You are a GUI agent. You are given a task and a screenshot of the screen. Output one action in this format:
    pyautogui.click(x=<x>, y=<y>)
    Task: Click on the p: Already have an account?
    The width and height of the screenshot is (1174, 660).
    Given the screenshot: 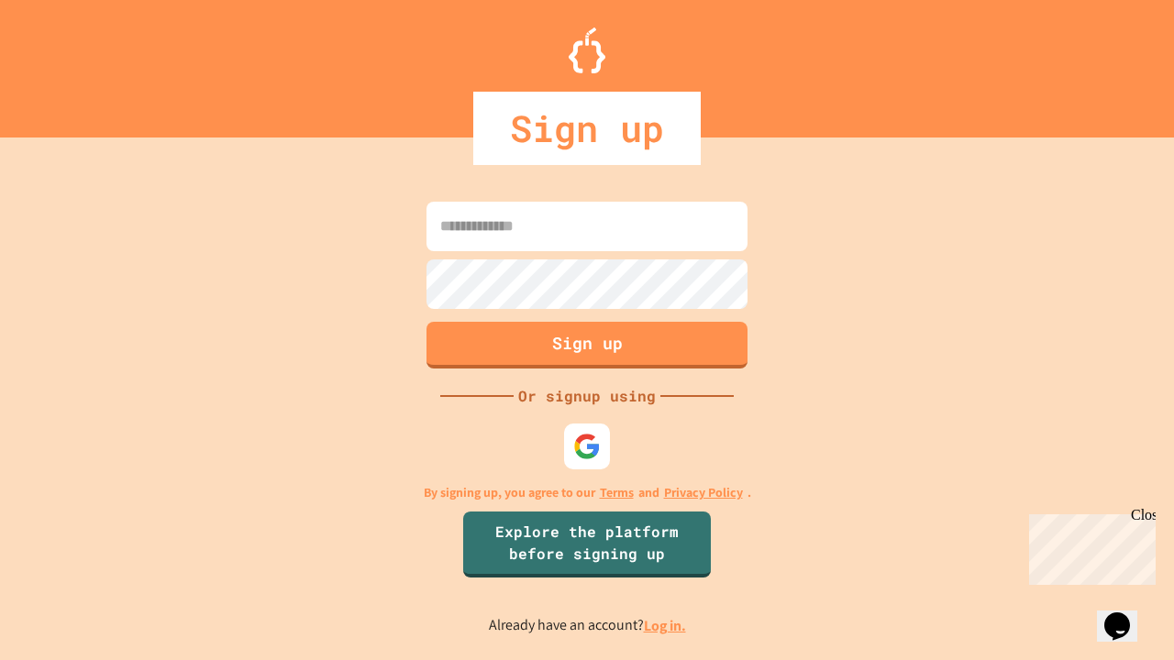 What is the action you would take?
    pyautogui.click(x=587, y=626)
    